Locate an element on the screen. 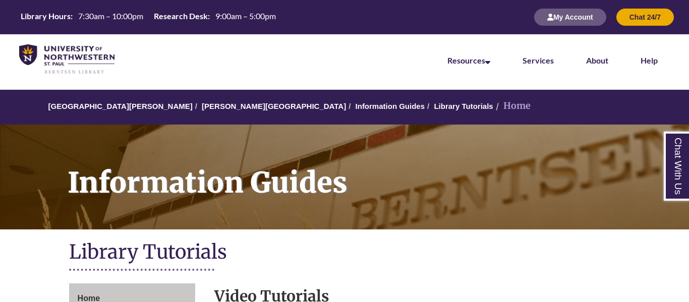 The width and height of the screenshot is (689, 302). h1: Information Guides is located at coordinates (373, 171).